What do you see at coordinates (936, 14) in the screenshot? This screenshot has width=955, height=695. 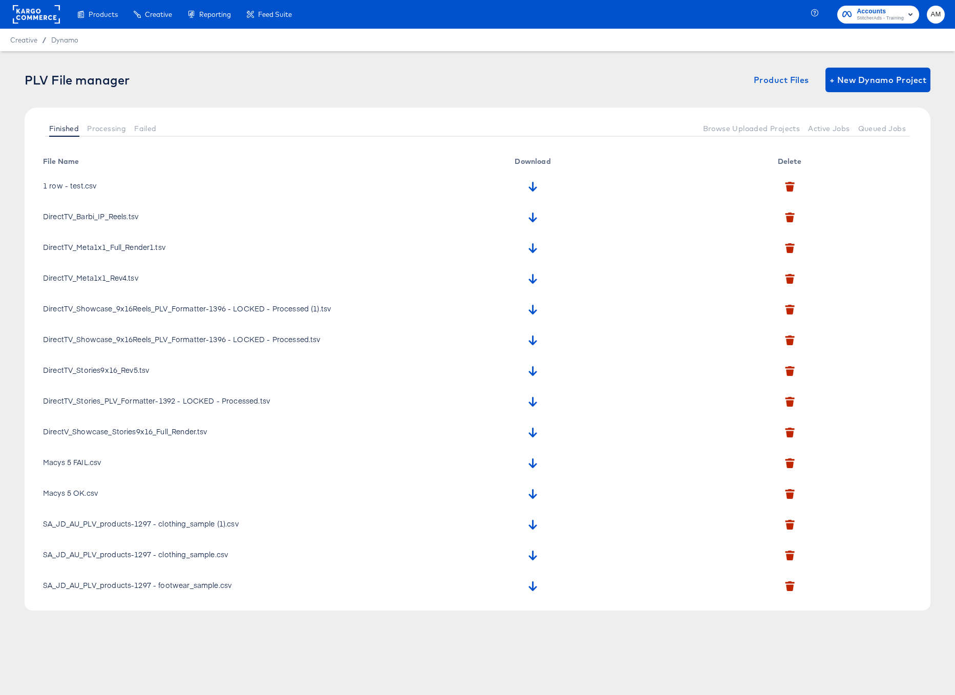 I see `span: AM` at bounding box center [936, 14].